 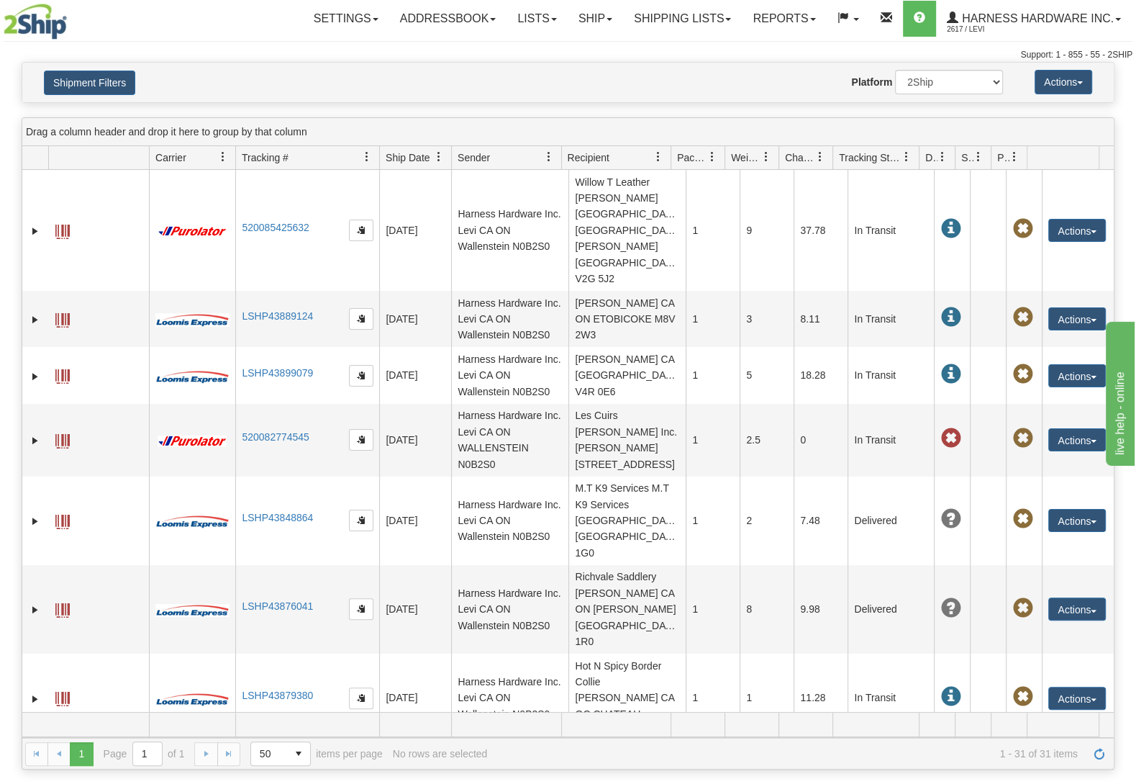 What do you see at coordinates (951, 438) in the screenshot?
I see `span: Late` at bounding box center [951, 438].